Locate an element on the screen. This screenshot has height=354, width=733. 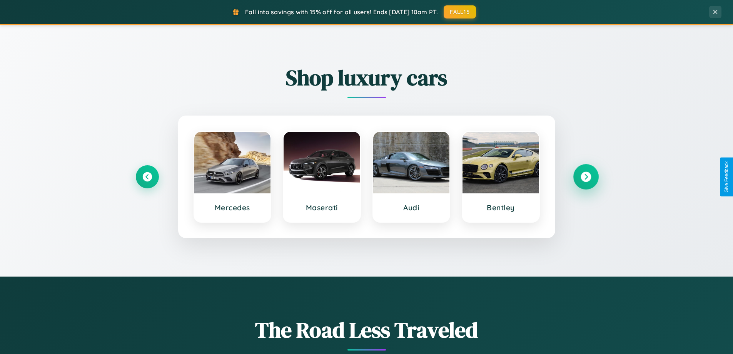
h3: Bentley is located at coordinates (501, 208).